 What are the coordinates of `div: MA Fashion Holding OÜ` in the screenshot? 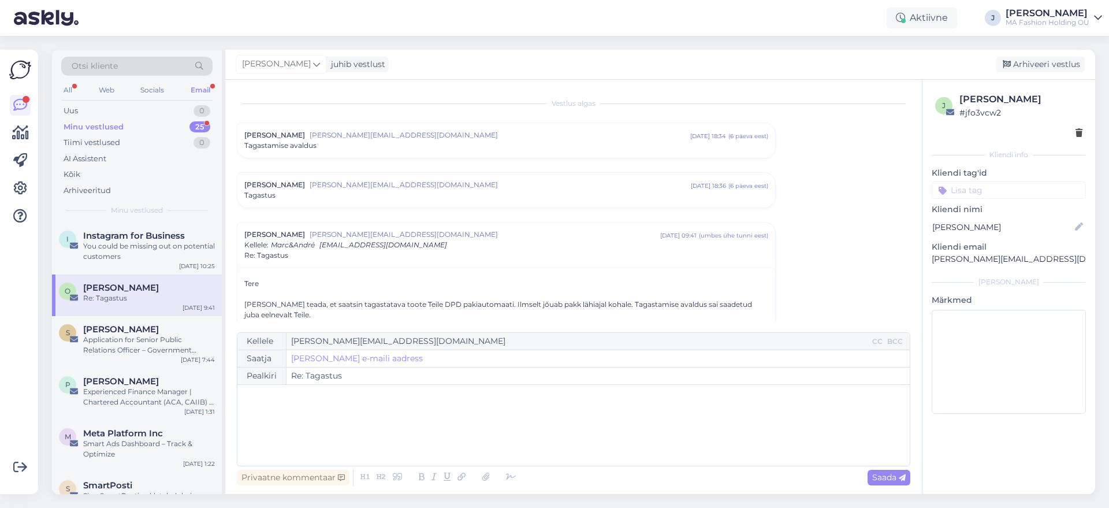 It's located at (1048, 23).